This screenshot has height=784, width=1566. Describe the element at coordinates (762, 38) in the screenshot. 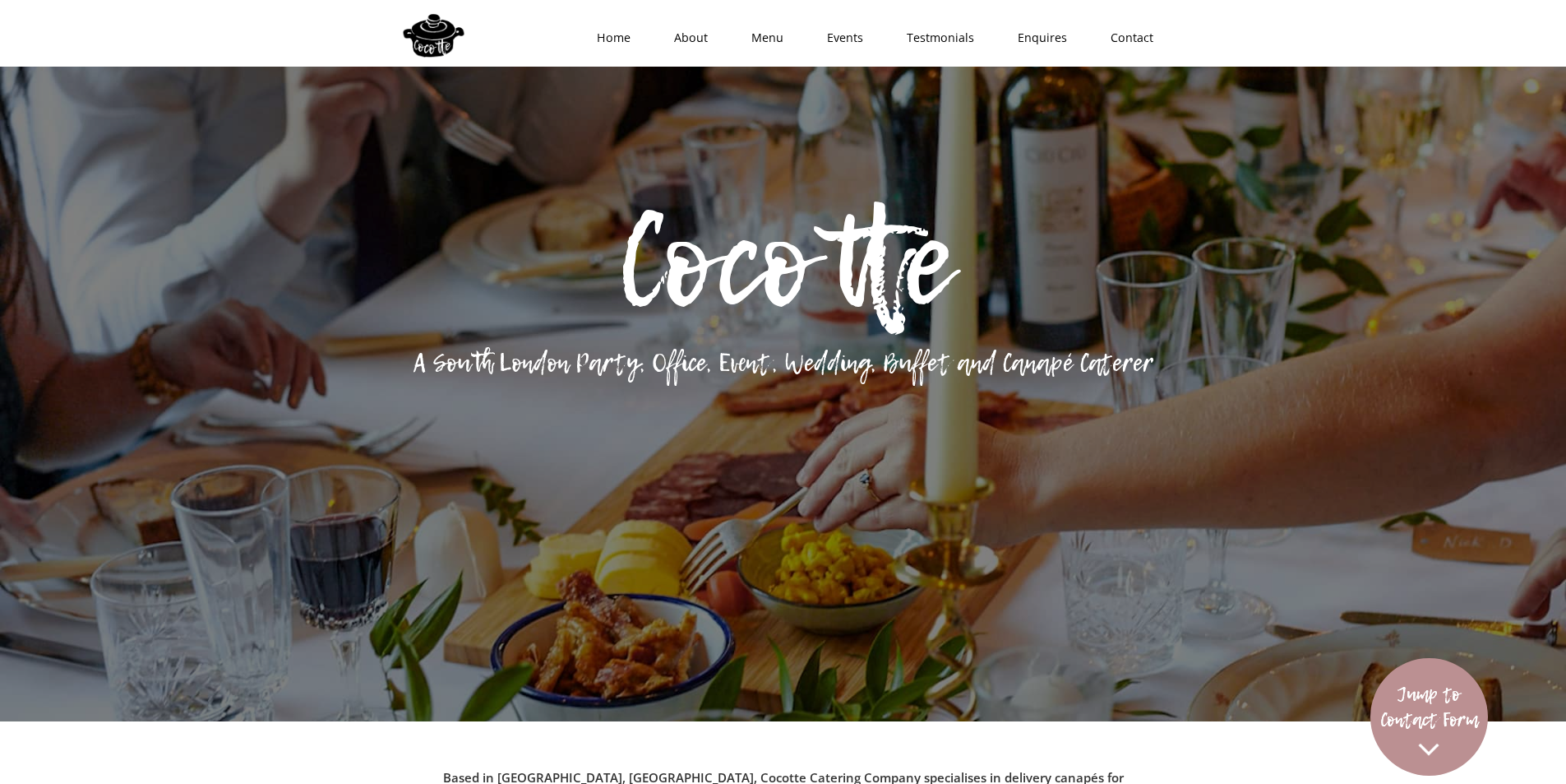

I see `a: Menu` at that location.